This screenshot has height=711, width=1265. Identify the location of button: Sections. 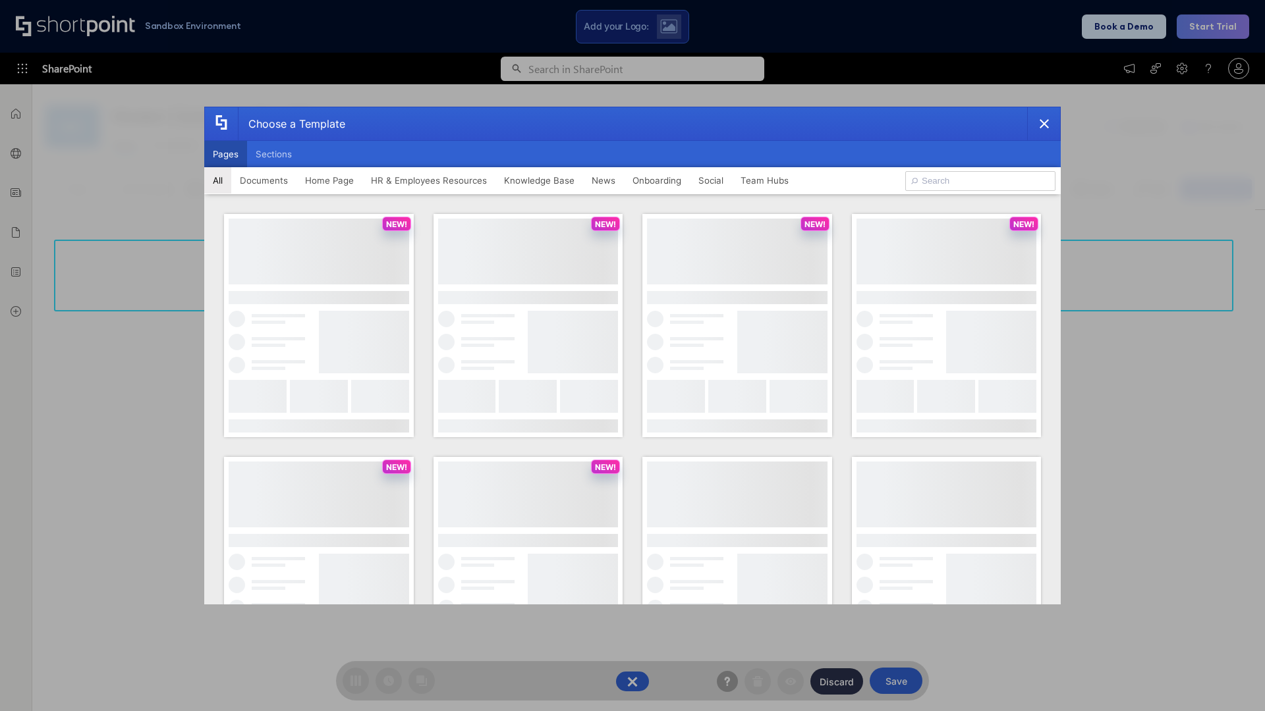
(273, 154).